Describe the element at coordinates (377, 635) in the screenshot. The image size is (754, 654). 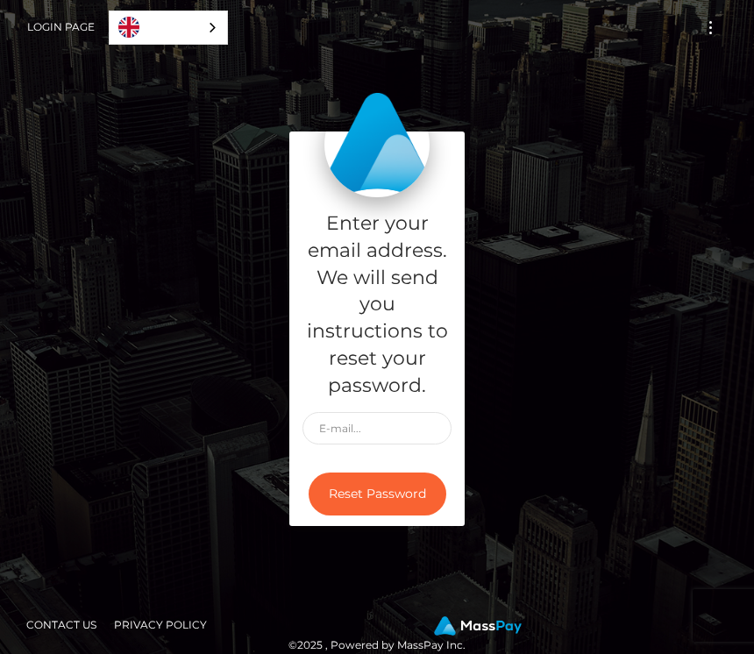
I see `div: © 2025 , Powered by MassPay Inc.` at that location.